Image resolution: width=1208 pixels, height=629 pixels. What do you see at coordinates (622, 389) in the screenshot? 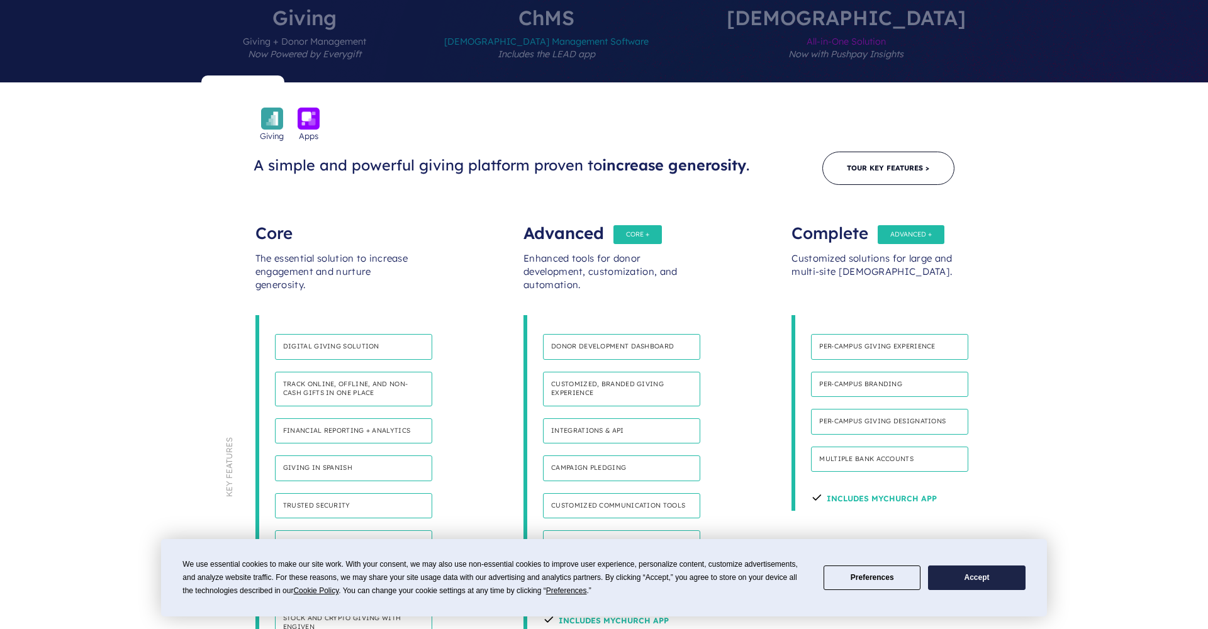
I see `h4: Customized, branded giving experience` at bounding box center [622, 389].